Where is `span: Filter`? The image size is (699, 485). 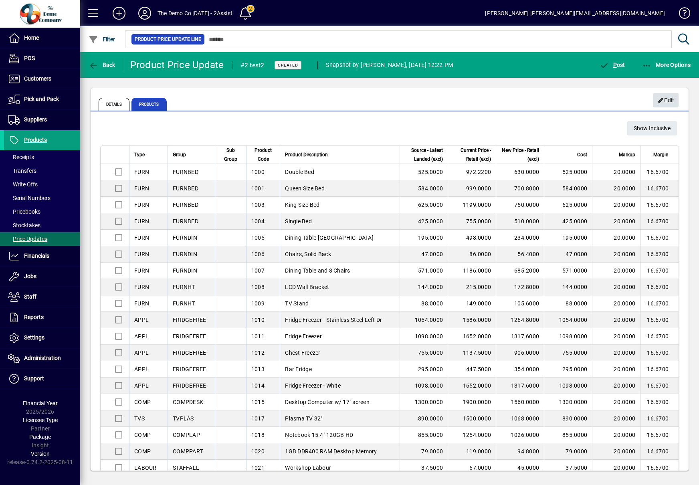
span: Filter is located at coordinates (102, 39).